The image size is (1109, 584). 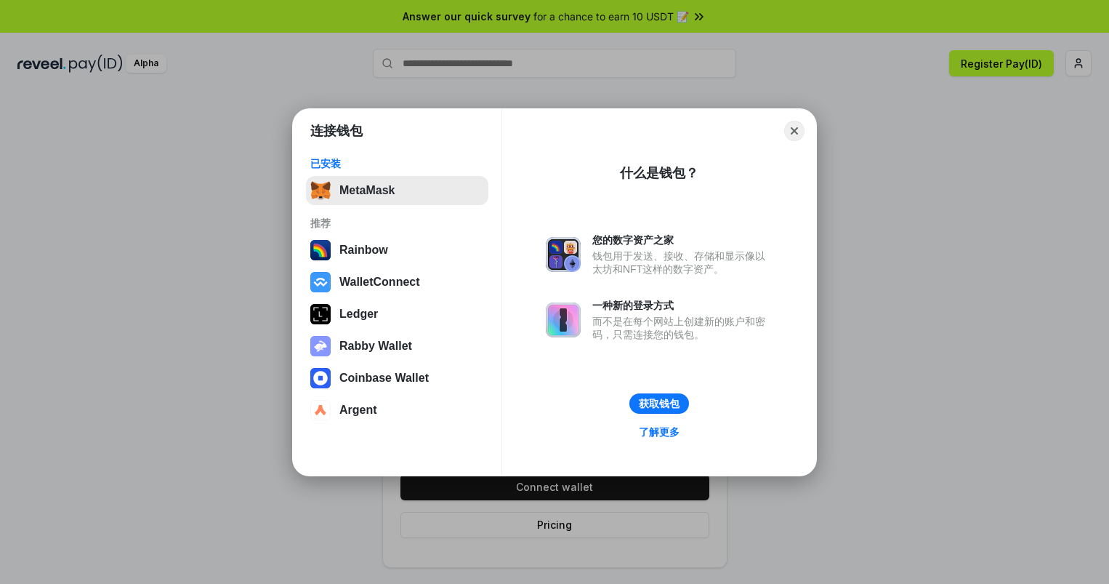 What do you see at coordinates (683, 240) in the screenshot?
I see `div: 您的数字资产之家` at bounding box center [683, 240].